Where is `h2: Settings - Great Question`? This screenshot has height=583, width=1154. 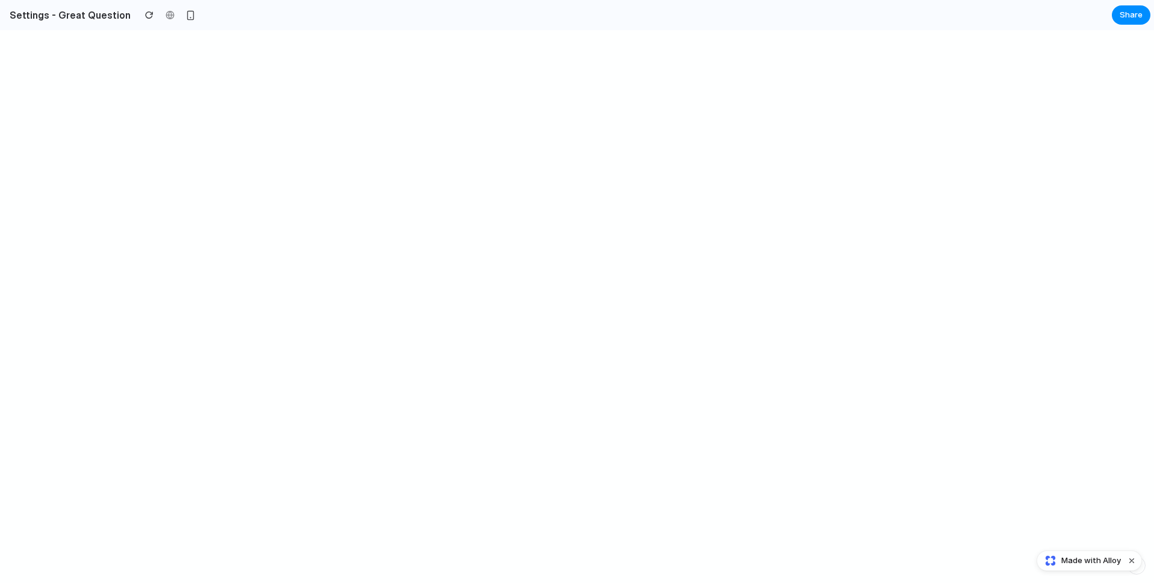 h2: Settings - Great Question is located at coordinates (67, 15).